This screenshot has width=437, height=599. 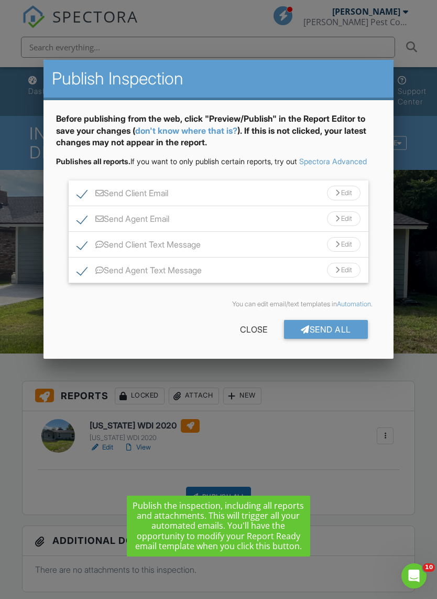 What do you see at coordinates (326, 329) in the screenshot?
I see `div: Send All` at bounding box center [326, 329].